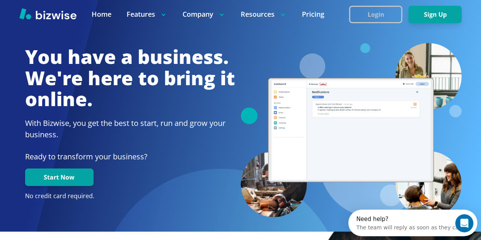 The height and width of the screenshot is (240, 481). I want to click on p: Company, so click(204, 14).